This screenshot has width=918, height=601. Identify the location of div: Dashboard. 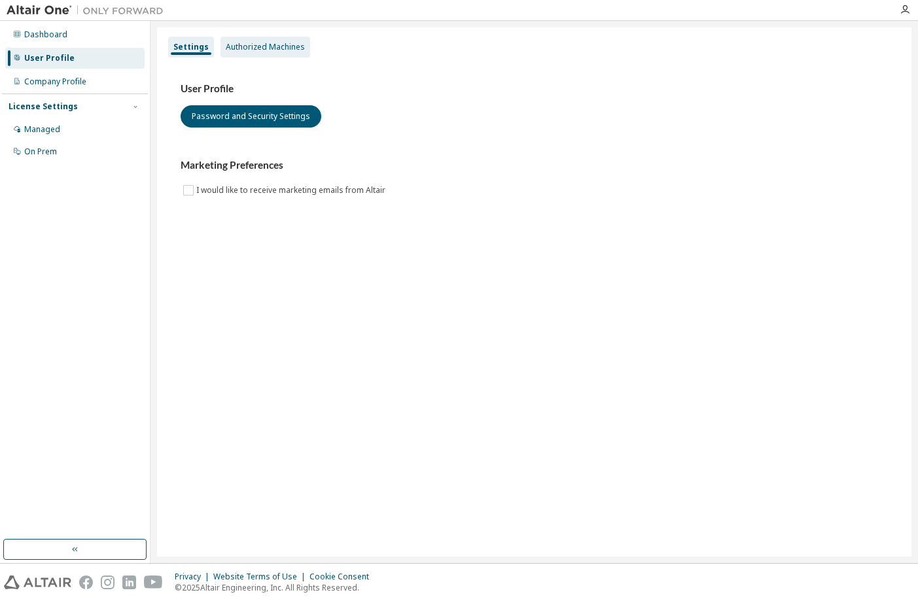
(46, 35).